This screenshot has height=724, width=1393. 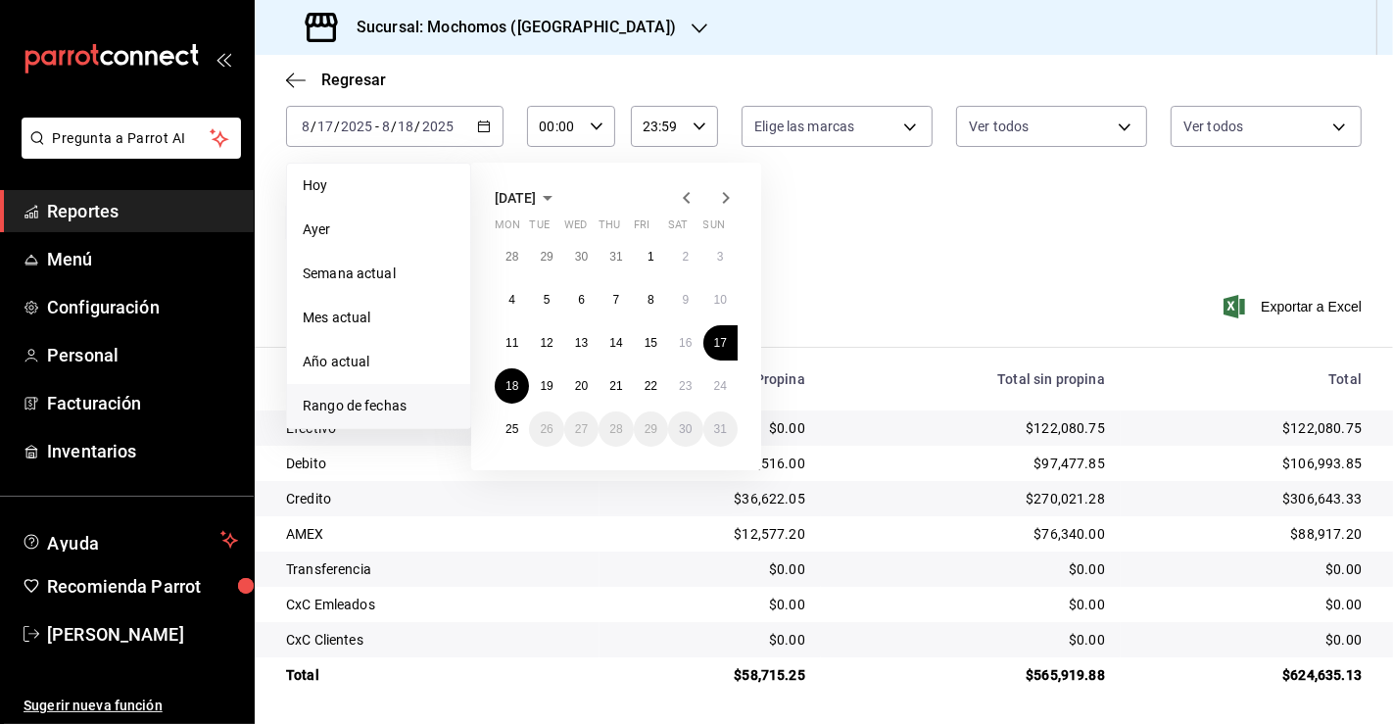 I want to click on abbr: August 23, 2025, so click(x=685, y=386).